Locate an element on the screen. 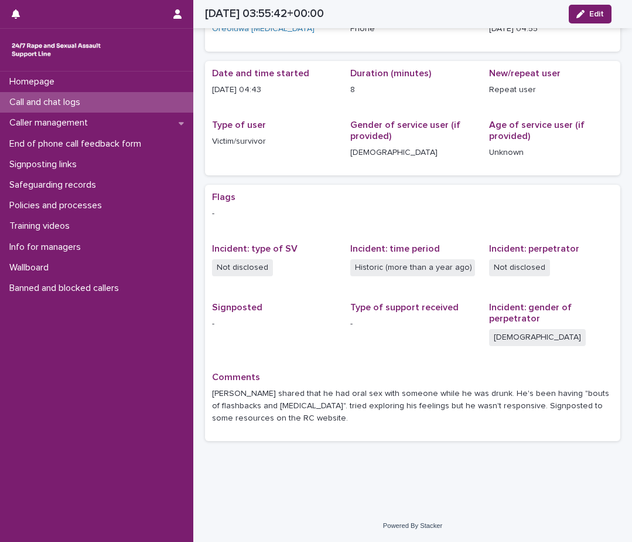  button: Edit is located at coordinates (590, 14).